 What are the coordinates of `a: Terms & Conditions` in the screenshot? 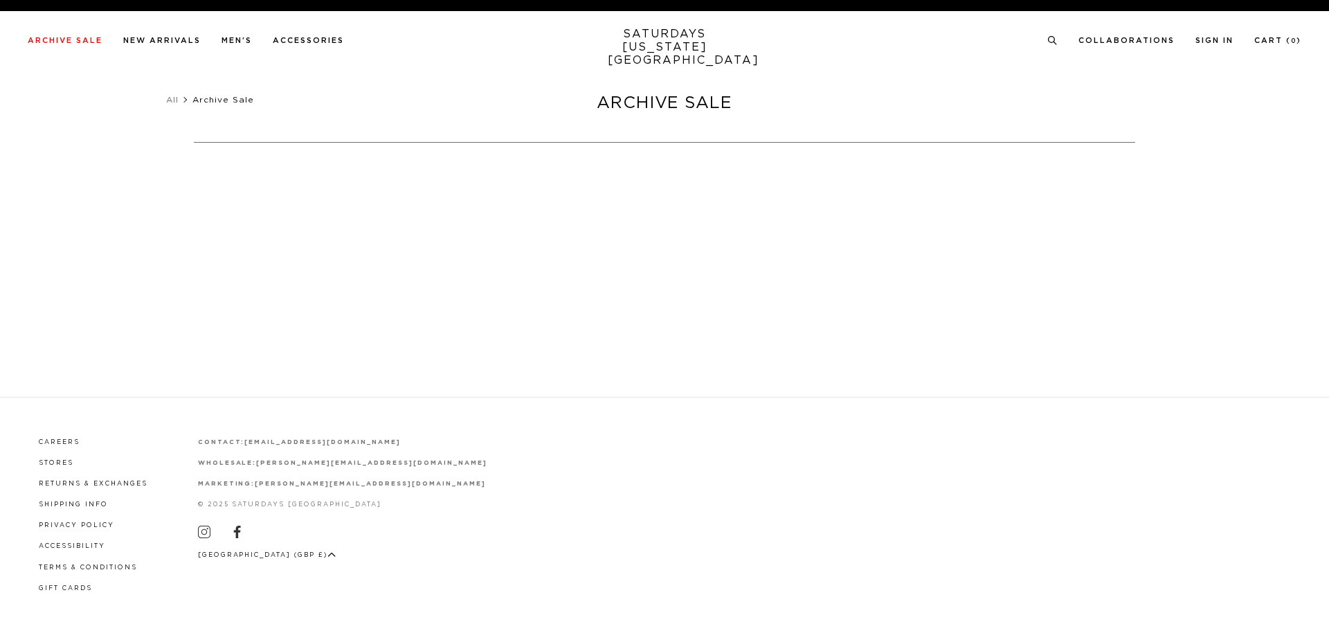 It's located at (88, 567).